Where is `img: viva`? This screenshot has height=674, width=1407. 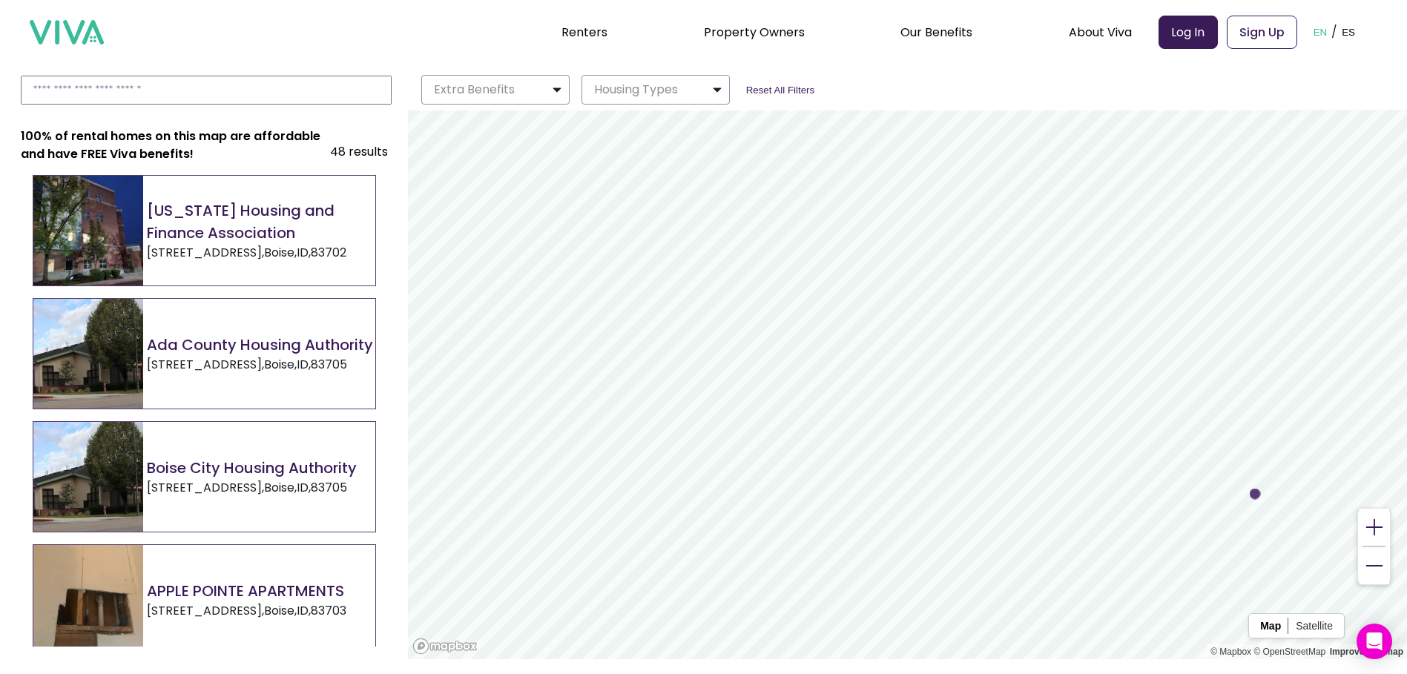 img: viva is located at coordinates (67, 33).